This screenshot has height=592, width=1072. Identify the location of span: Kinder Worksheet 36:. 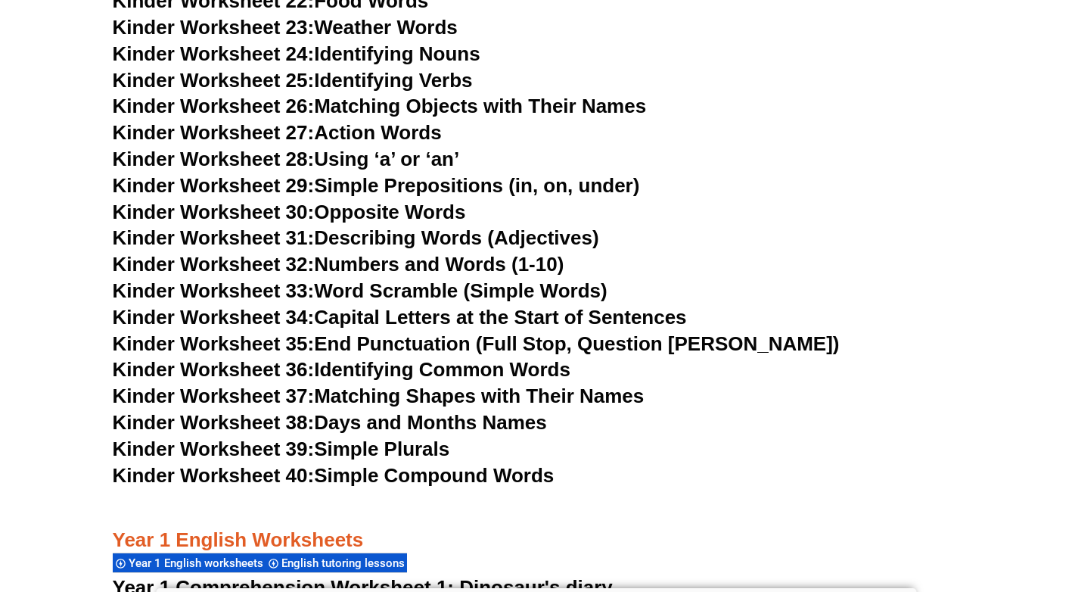
(213, 369).